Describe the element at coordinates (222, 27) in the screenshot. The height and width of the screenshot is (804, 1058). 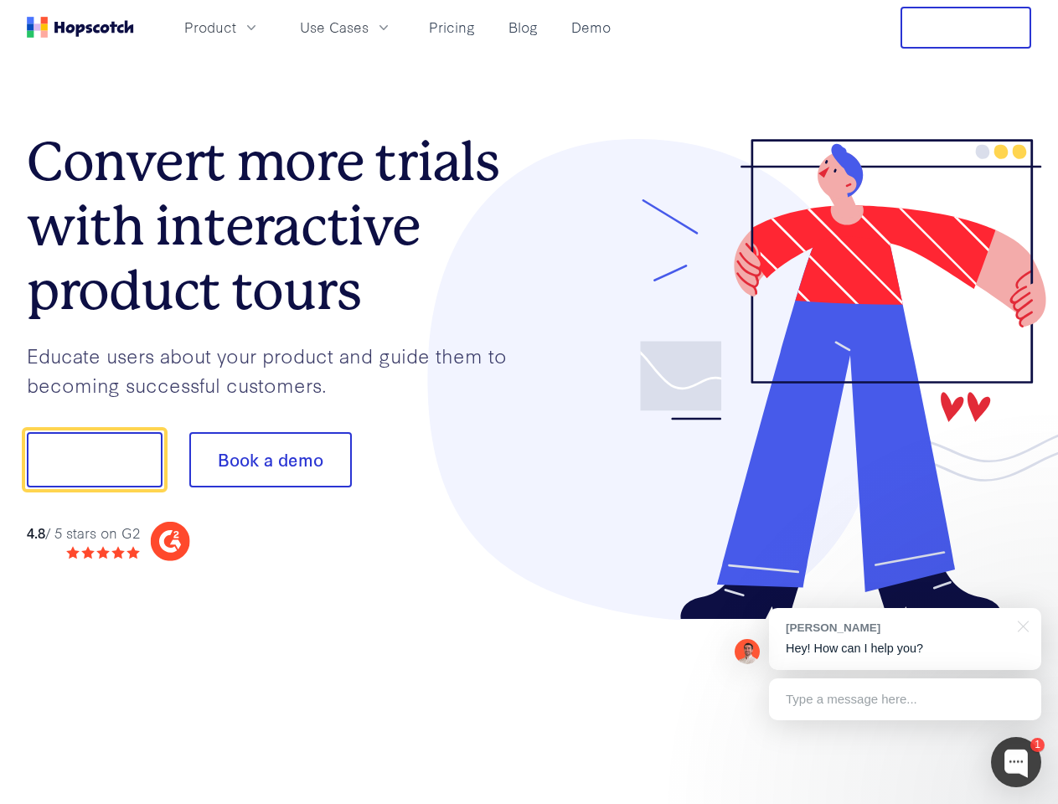
I see `button: Product` at that location.